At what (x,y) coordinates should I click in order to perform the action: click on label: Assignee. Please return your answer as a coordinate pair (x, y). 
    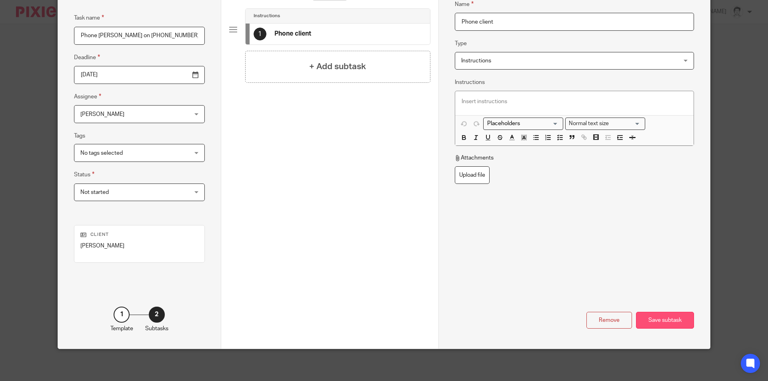
    Looking at the image, I should click on (88, 96).